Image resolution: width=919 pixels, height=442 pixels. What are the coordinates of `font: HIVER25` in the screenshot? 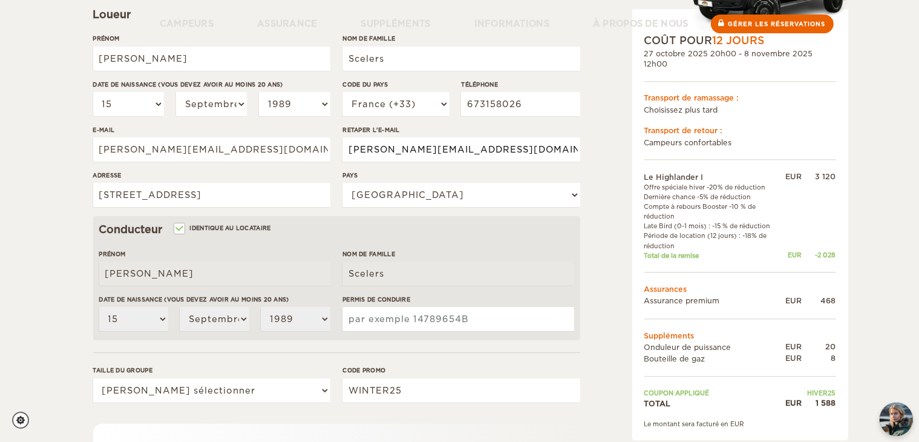 It's located at (821, 393).